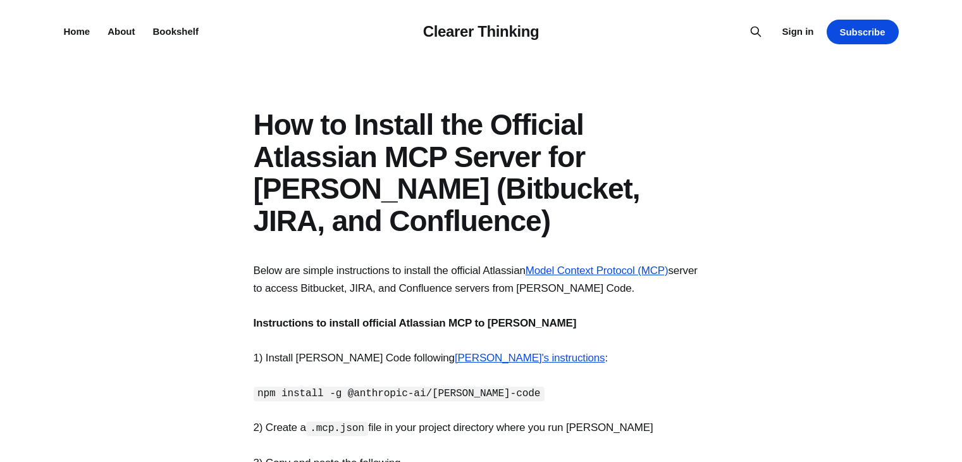  Describe the element at coordinates (337, 428) in the screenshot. I see `code: .mcp.json` at that location.